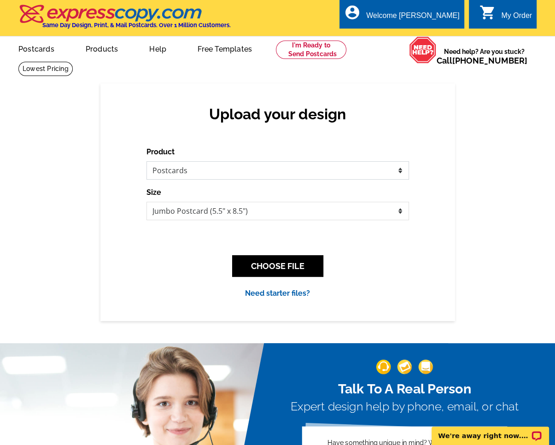 This screenshot has height=445, width=555. I want to click on img: support-img-2.png, so click(404, 366).